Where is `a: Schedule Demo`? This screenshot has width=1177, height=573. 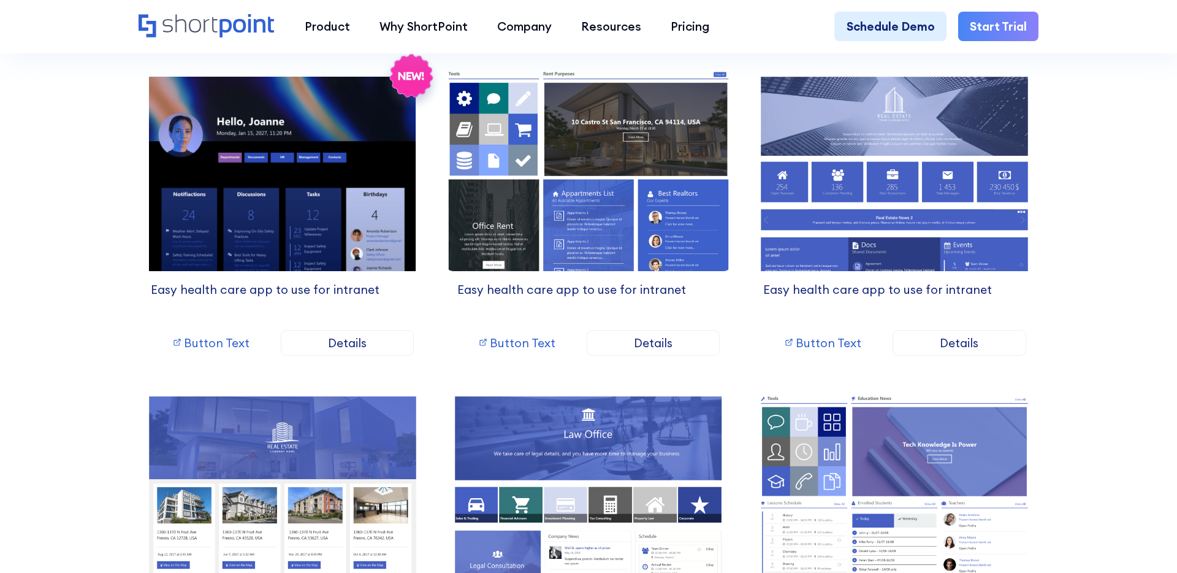
a: Schedule Demo is located at coordinates (890, 26).